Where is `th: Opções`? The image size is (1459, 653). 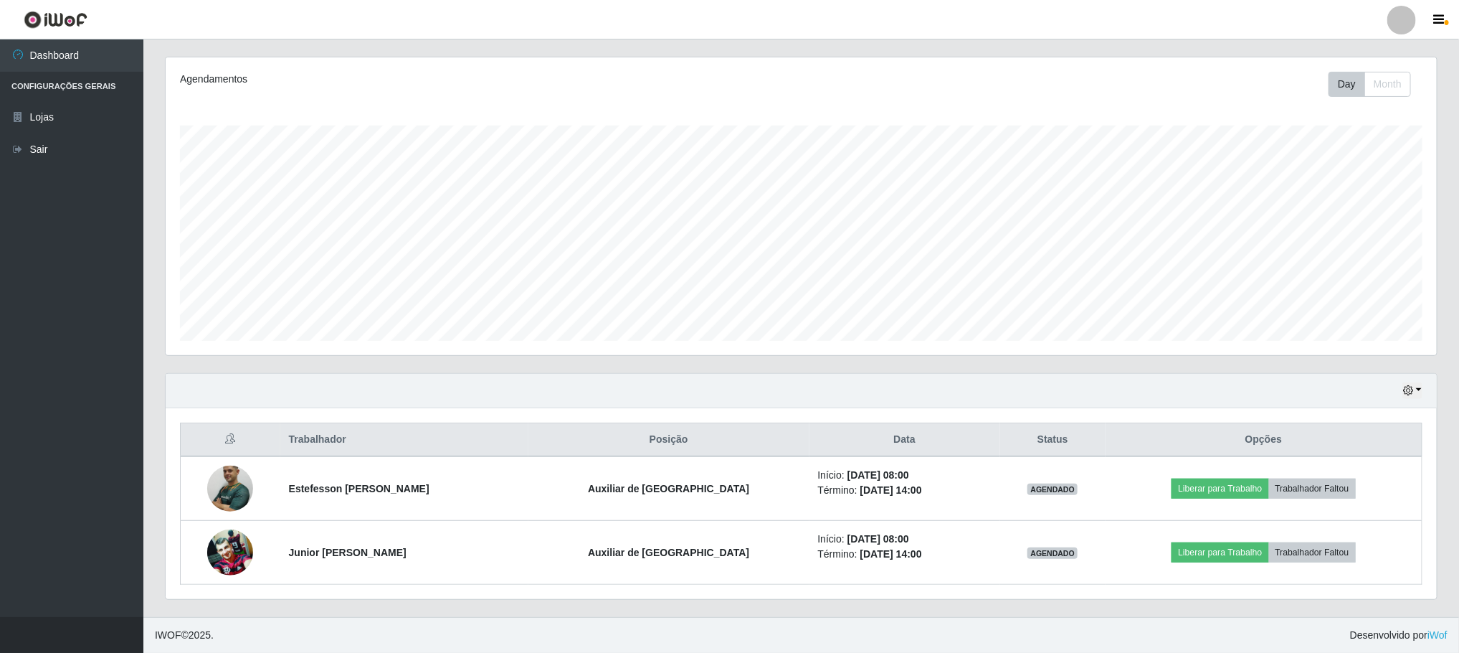
th: Opções is located at coordinates (1264, 440).